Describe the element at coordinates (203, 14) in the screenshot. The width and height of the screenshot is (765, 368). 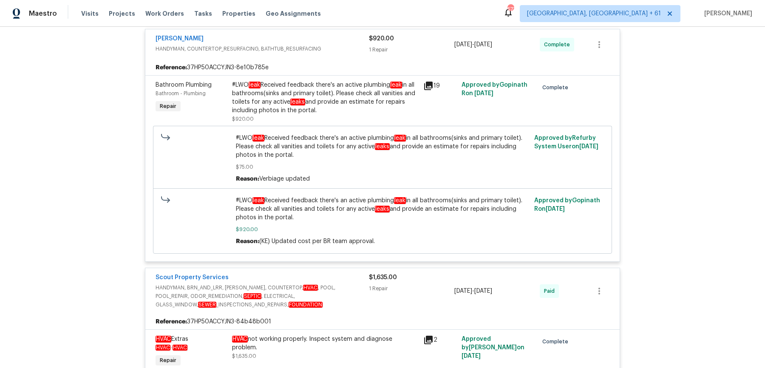
I see `span: Tasks` at that location.